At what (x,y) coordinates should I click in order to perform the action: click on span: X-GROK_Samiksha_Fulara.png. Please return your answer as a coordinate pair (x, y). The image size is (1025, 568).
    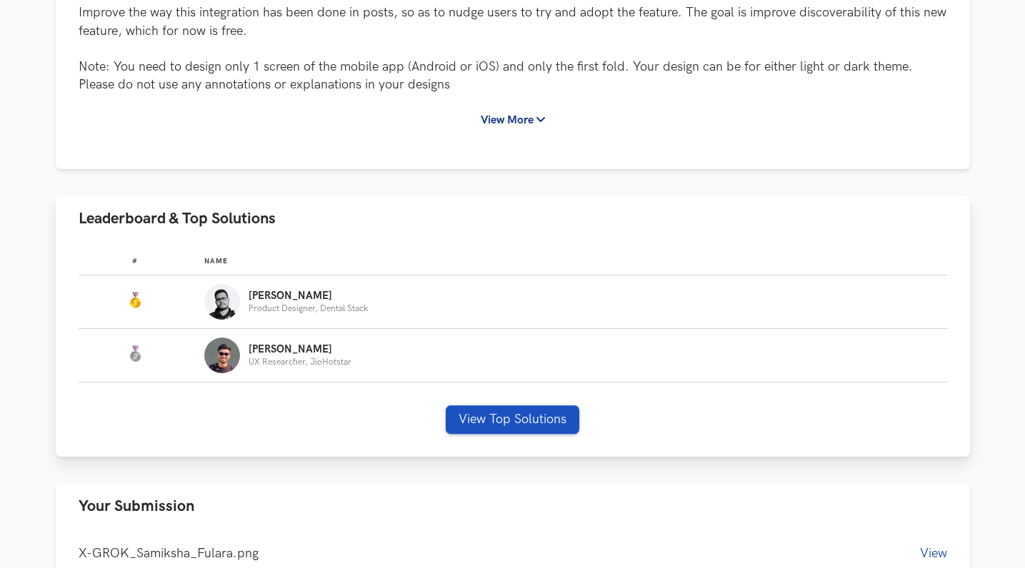
    Looking at the image, I should click on (169, 553).